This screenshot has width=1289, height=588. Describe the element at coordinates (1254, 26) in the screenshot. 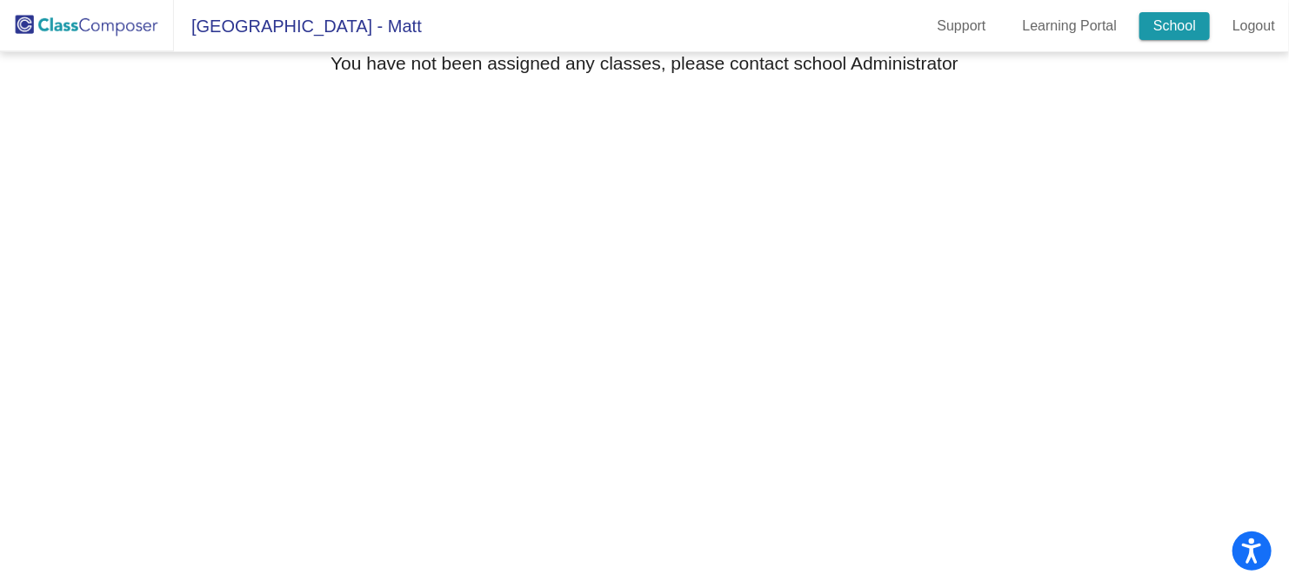

I see `a: Logout` at that location.